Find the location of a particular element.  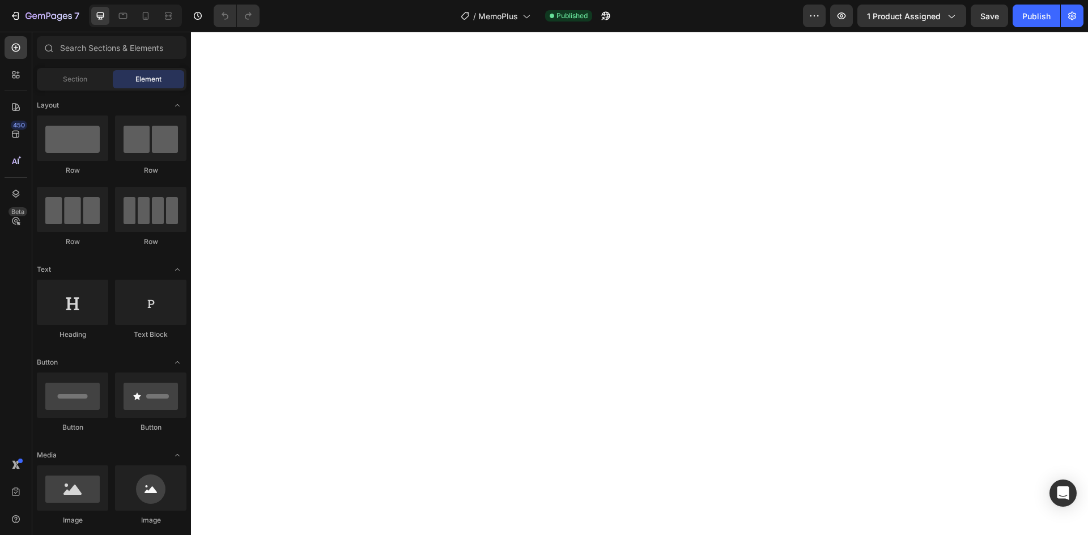

span: Button is located at coordinates (47, 363).